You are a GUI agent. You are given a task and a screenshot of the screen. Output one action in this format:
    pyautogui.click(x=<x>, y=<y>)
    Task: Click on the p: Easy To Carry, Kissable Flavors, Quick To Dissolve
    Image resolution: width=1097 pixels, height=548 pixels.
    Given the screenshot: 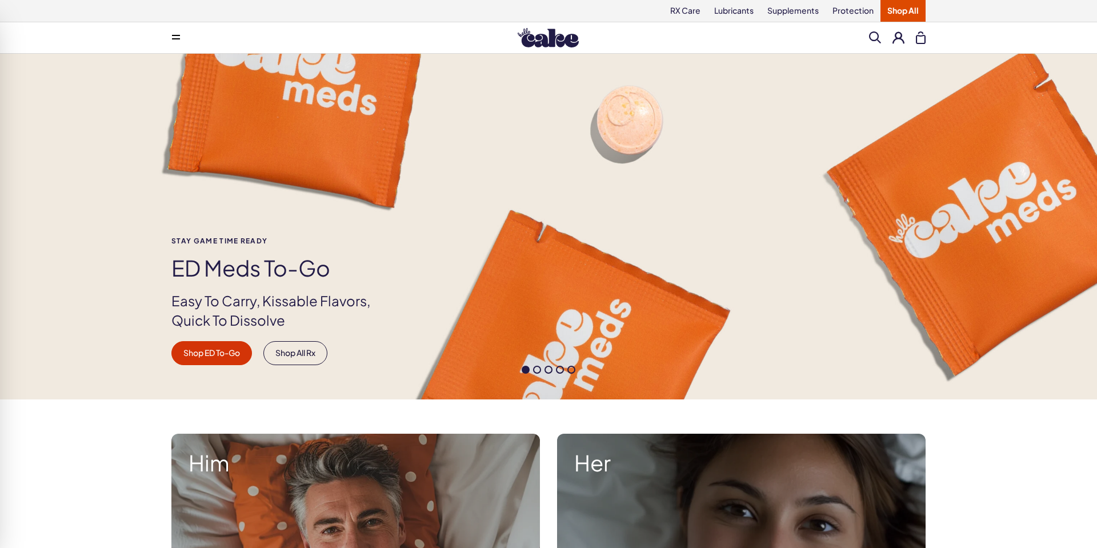 What is the action you would take?
    pyautogui.click(x=281, y=310)
    